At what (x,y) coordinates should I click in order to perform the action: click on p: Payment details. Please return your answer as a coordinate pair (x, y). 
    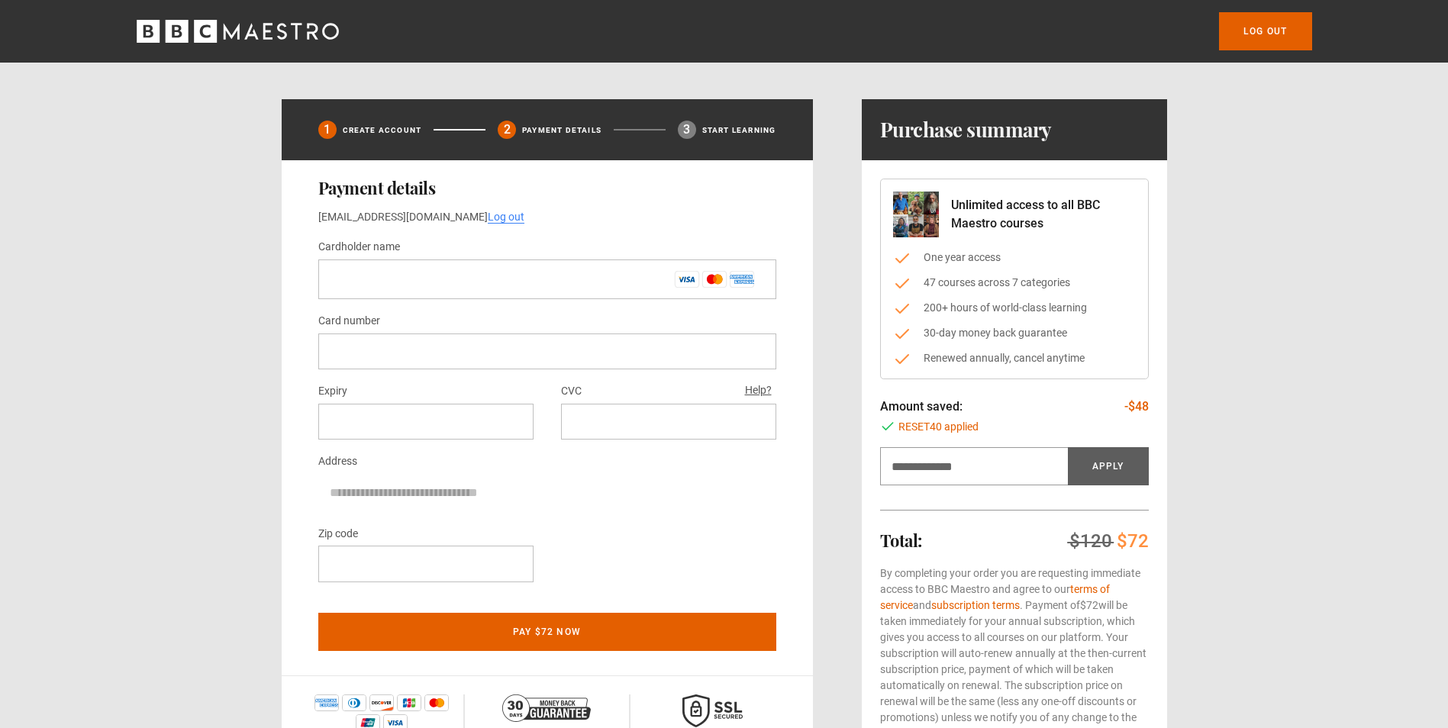
    Looking at the image, I should click on (562, 130).